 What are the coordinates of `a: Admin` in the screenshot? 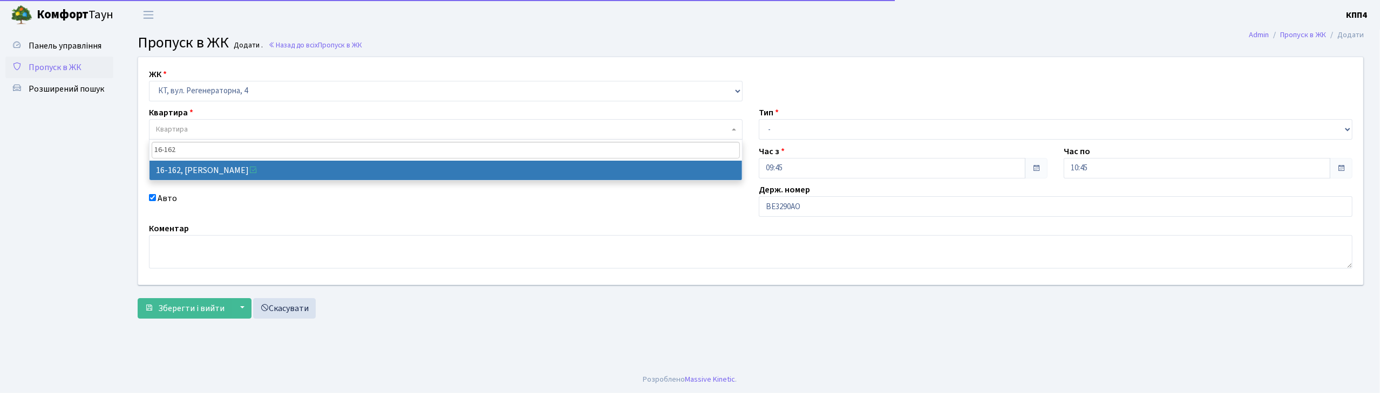 It's located at (1258, 35).